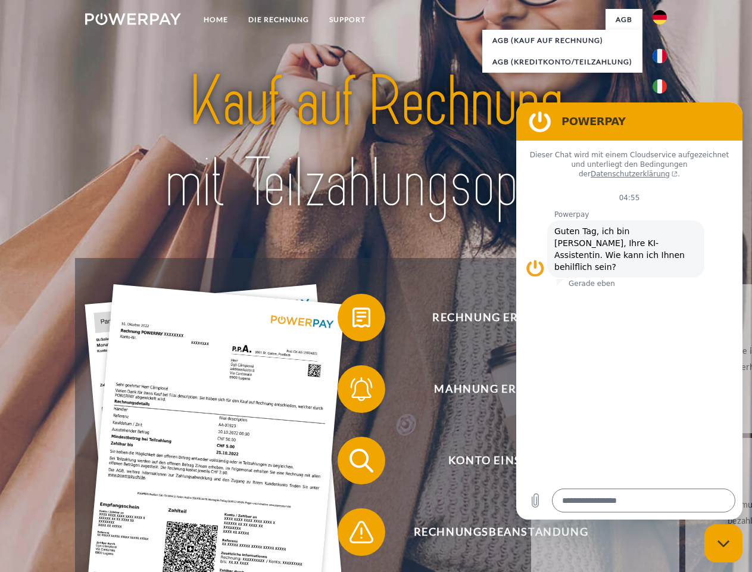 The height and width of the screenshot is (572, 752). I want to click on img: qb_bill.svg, so click(361, 317).